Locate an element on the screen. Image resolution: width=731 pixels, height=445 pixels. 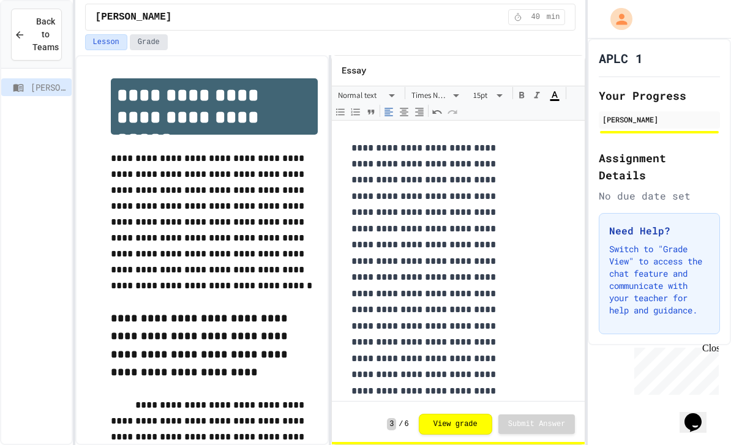
div: No due date set is located at coordinates (660, 196).